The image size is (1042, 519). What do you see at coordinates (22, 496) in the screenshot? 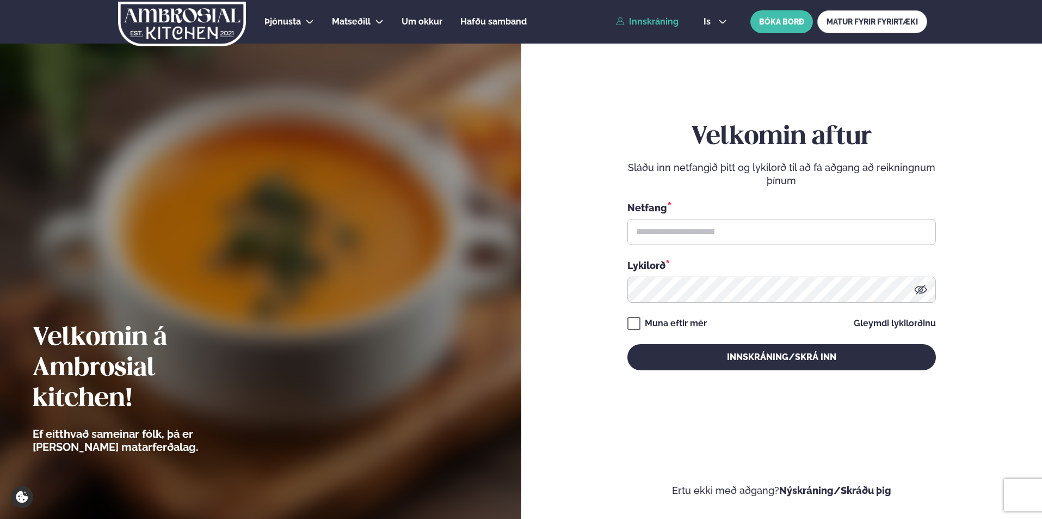
I see `a: Cookie settings` at bounding box center [22, 496].